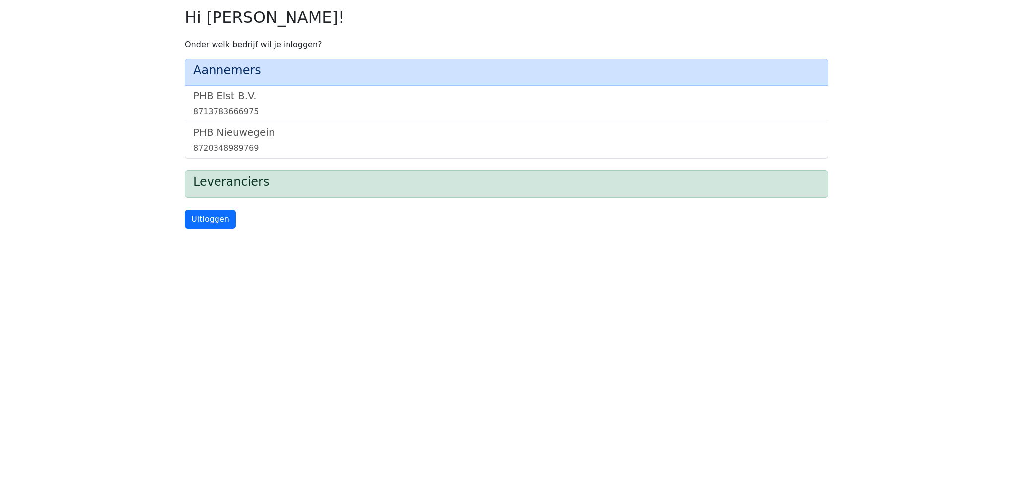 This screenshot has height=495, width=1013. I want to click on a: PHB Nieuwegein8720348989769, so click(507, 140).